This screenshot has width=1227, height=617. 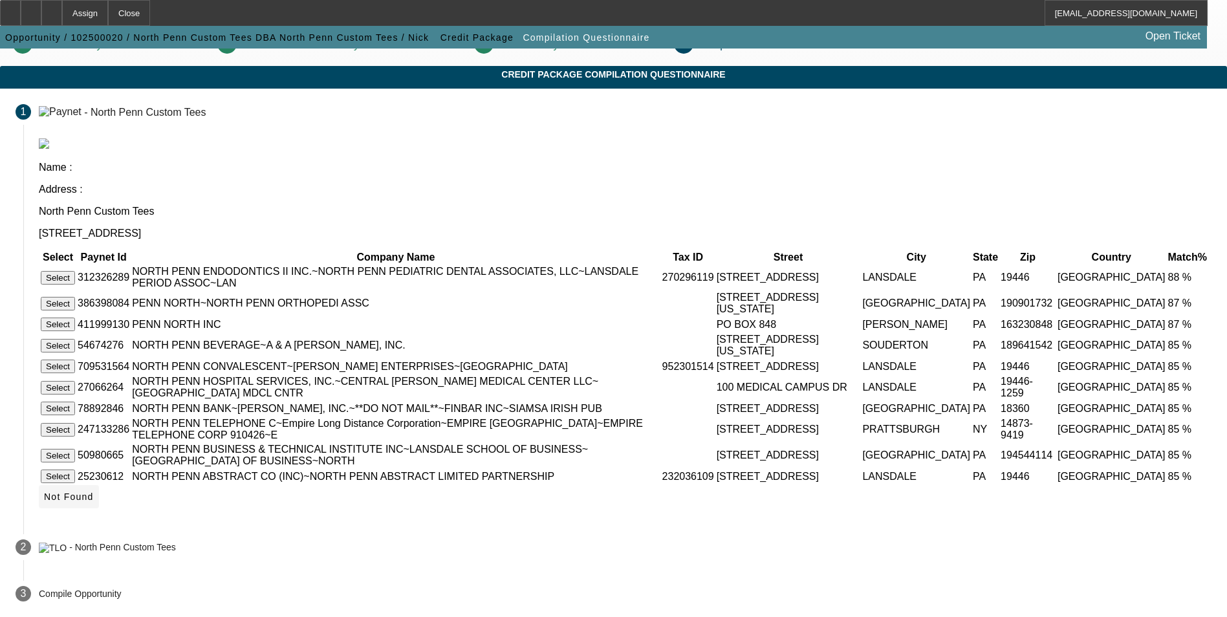 I want to click on td: 952301514, so click(x=688, y=366).